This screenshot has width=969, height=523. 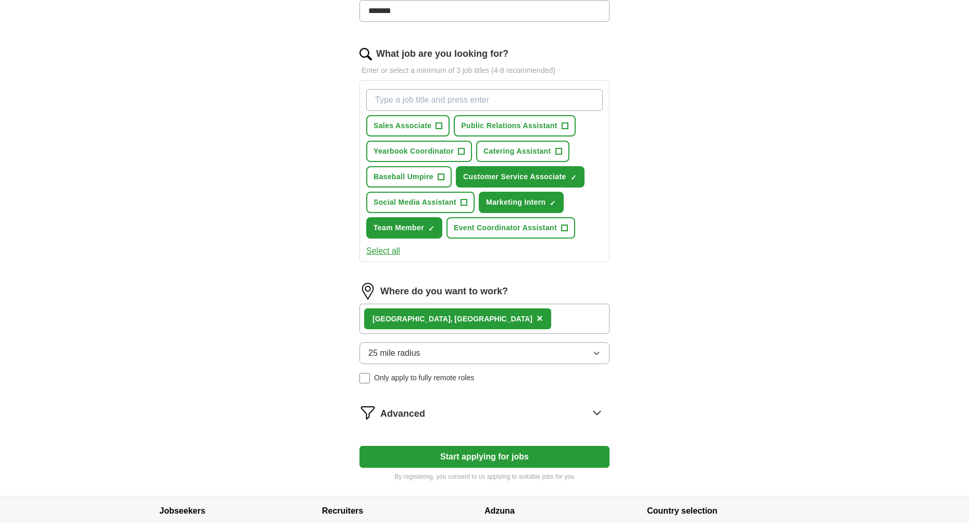 I want to click on label: Where do you want to work?, so click(x=444, y=291).